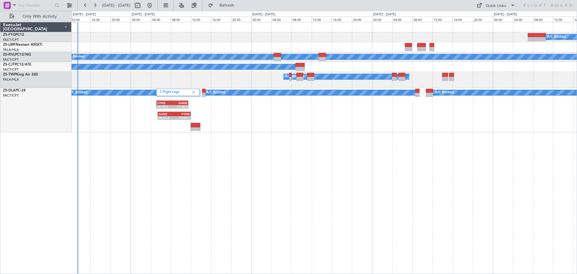  Describe the element at coordinates (496, 5) in the screenshot. I see `button: Quick Links` at that location.